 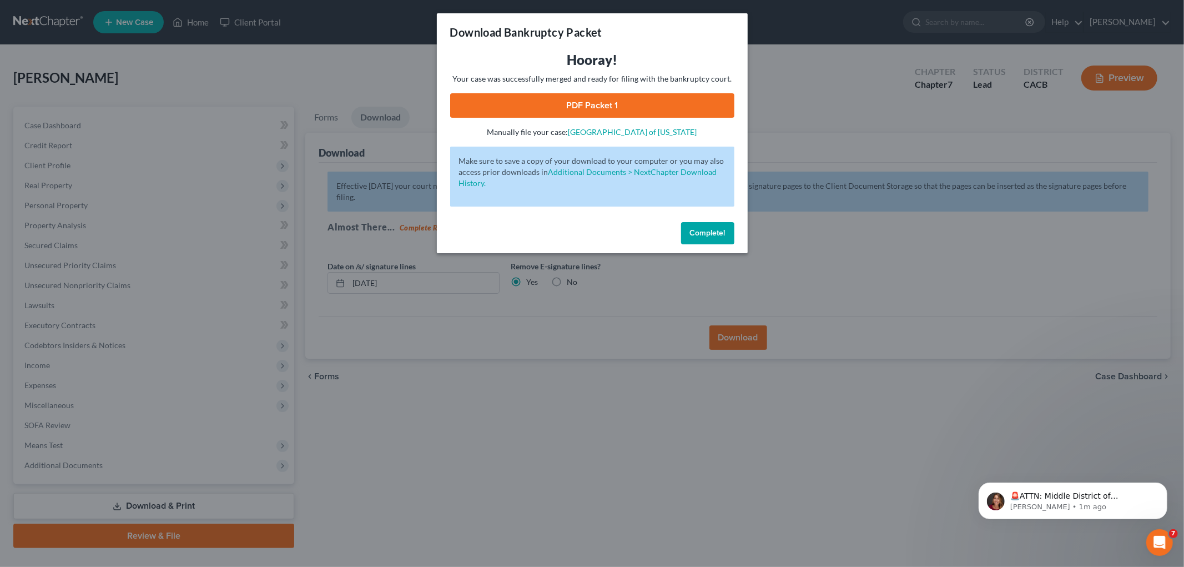 I want to click on h3: Hooray!, so click(x=592, y=60).